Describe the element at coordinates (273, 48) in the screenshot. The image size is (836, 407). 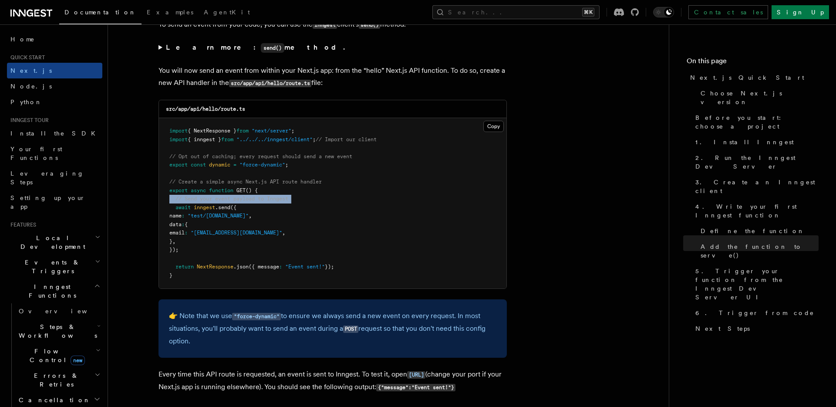
I see `code: send()` at that location.